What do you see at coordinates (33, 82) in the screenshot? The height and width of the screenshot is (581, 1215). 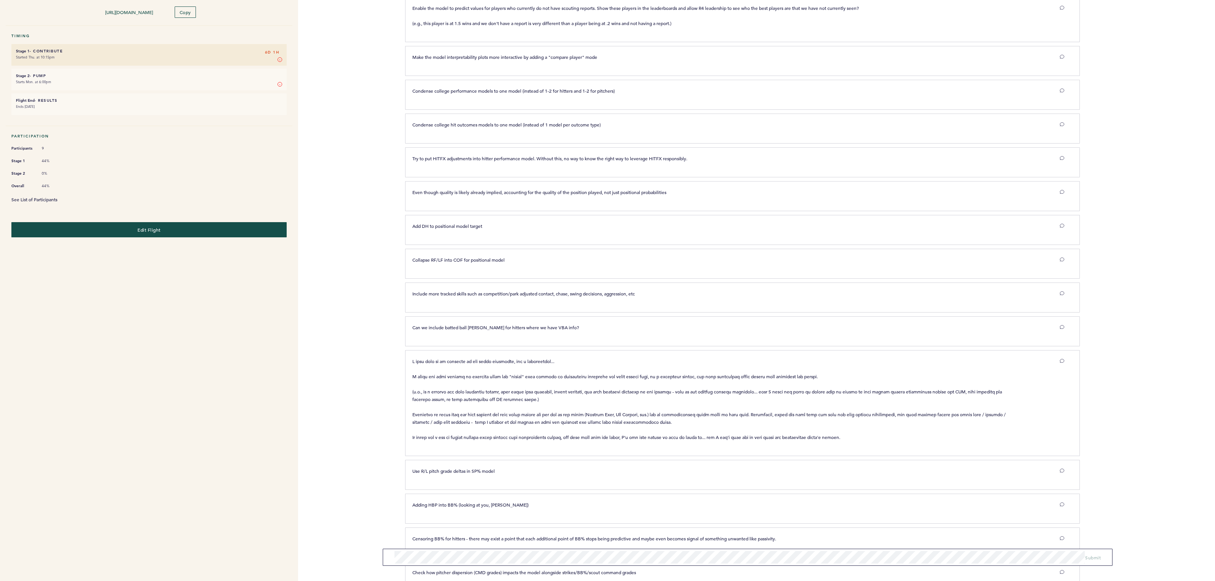 I see `time: Starts Mon. at 6:00pm` at bounding box center [33, 82].